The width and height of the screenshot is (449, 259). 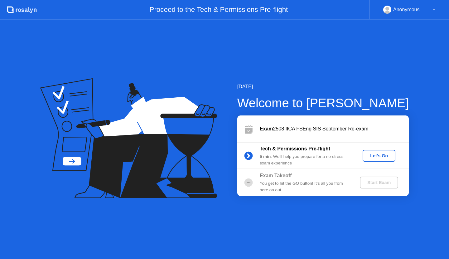 I want to click on div: Anonymous, so click(x=406, y=10).